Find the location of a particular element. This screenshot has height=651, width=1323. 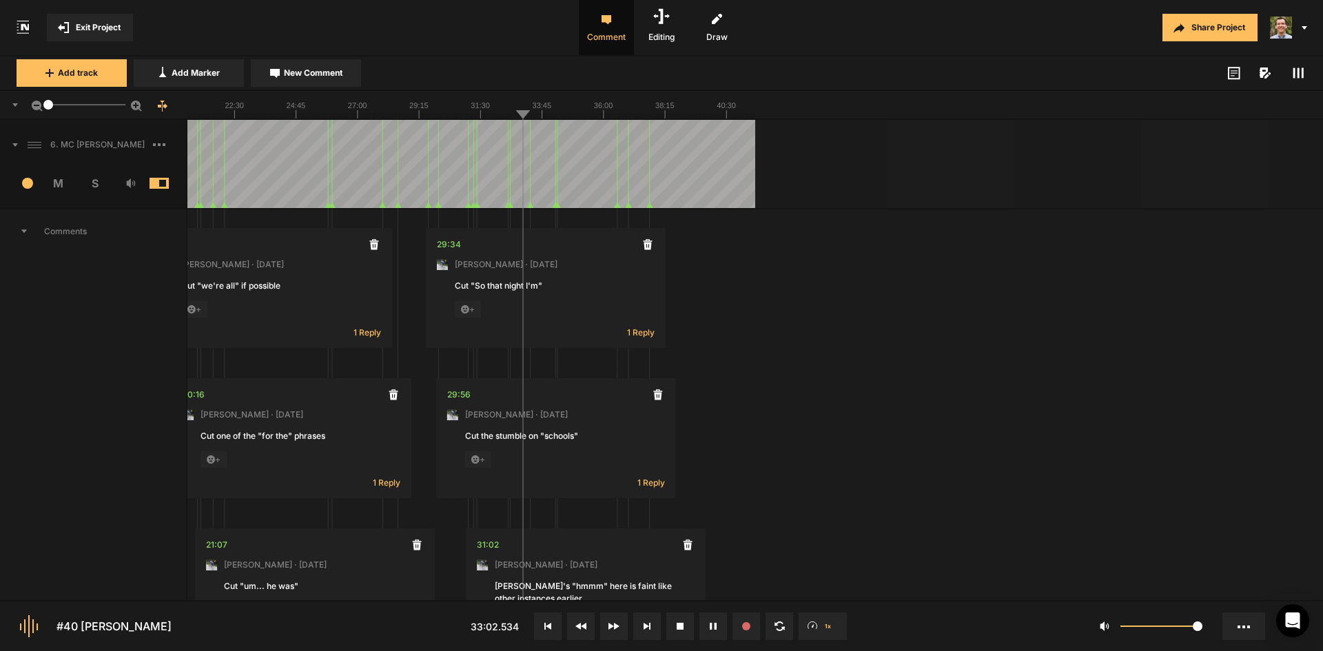

div: Cut "So that night I'm" is located at coordinates (546, 286).